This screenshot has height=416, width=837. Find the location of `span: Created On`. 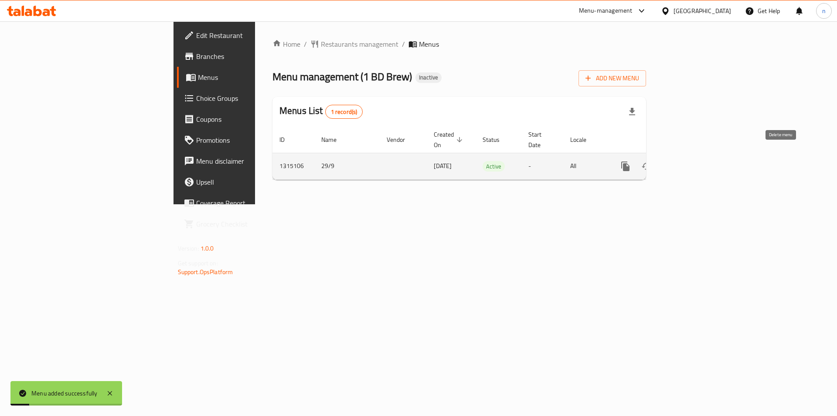

span: Created On is located at coordinates (450, 140).